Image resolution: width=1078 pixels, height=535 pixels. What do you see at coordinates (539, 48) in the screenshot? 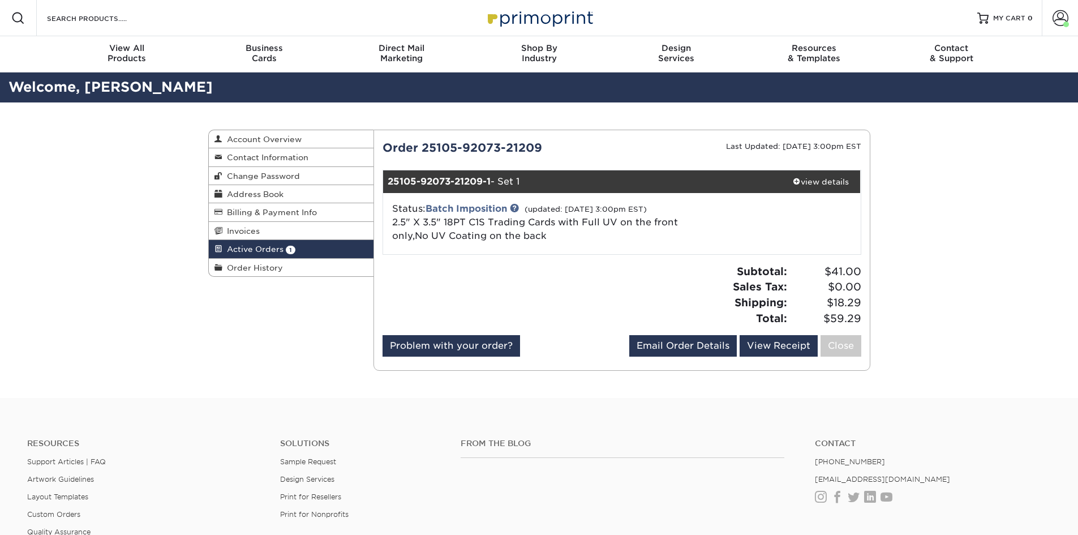
I see `span: Shop By` at bounding box center [539, 48].